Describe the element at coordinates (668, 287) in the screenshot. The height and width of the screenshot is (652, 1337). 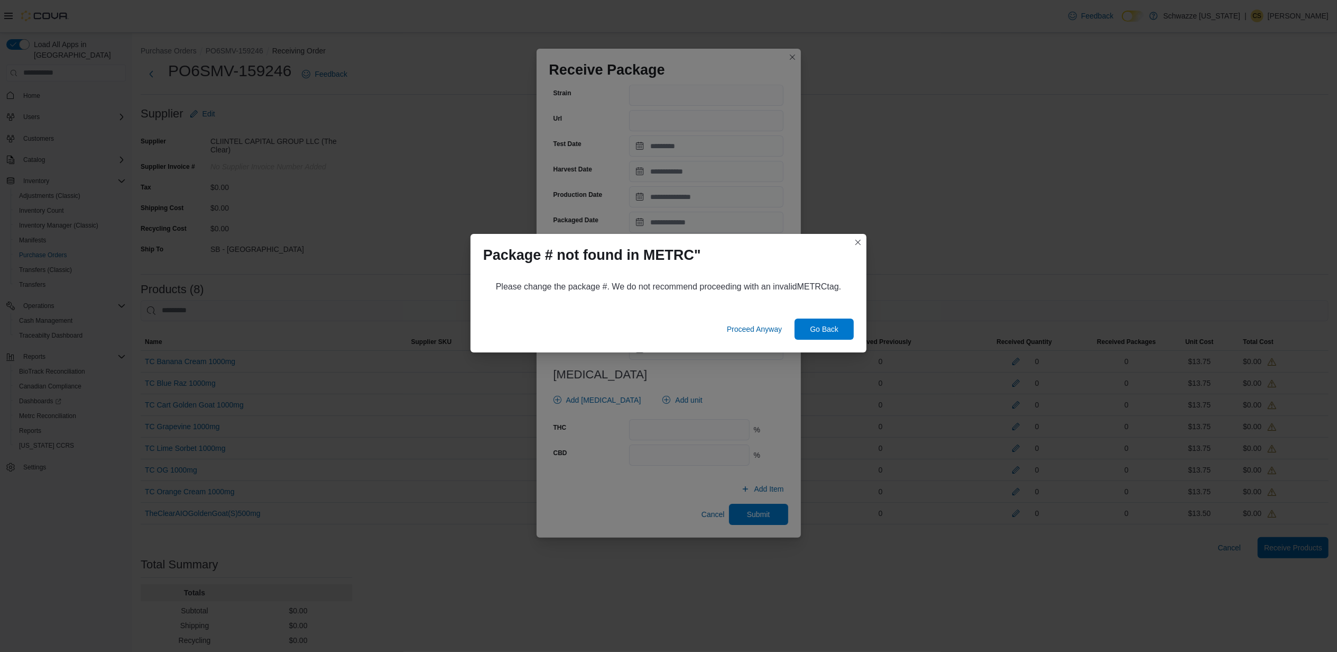
I see `p: Please change the package #. We do not recommend proceeding with an invalid METRC tag.` at that location.